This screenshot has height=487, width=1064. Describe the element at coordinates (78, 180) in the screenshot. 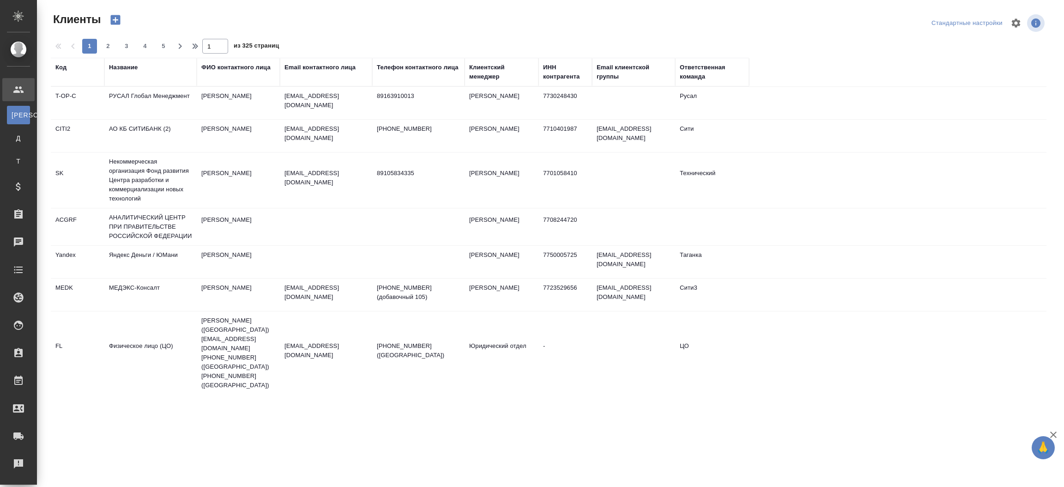

I see `td: SK` at that location.